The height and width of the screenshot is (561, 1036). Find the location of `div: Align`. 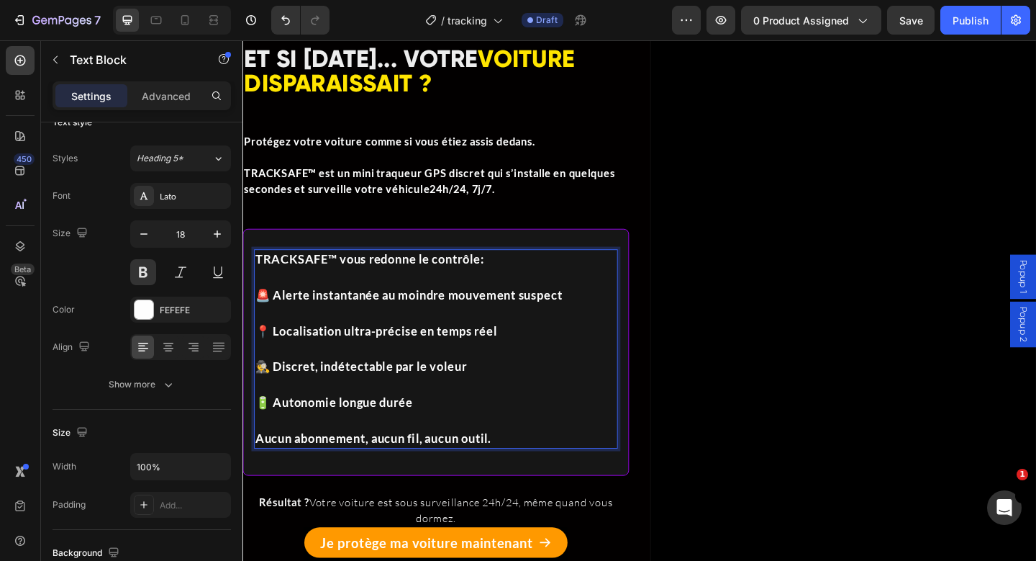

div: Align is located at coordinates (73, 347).